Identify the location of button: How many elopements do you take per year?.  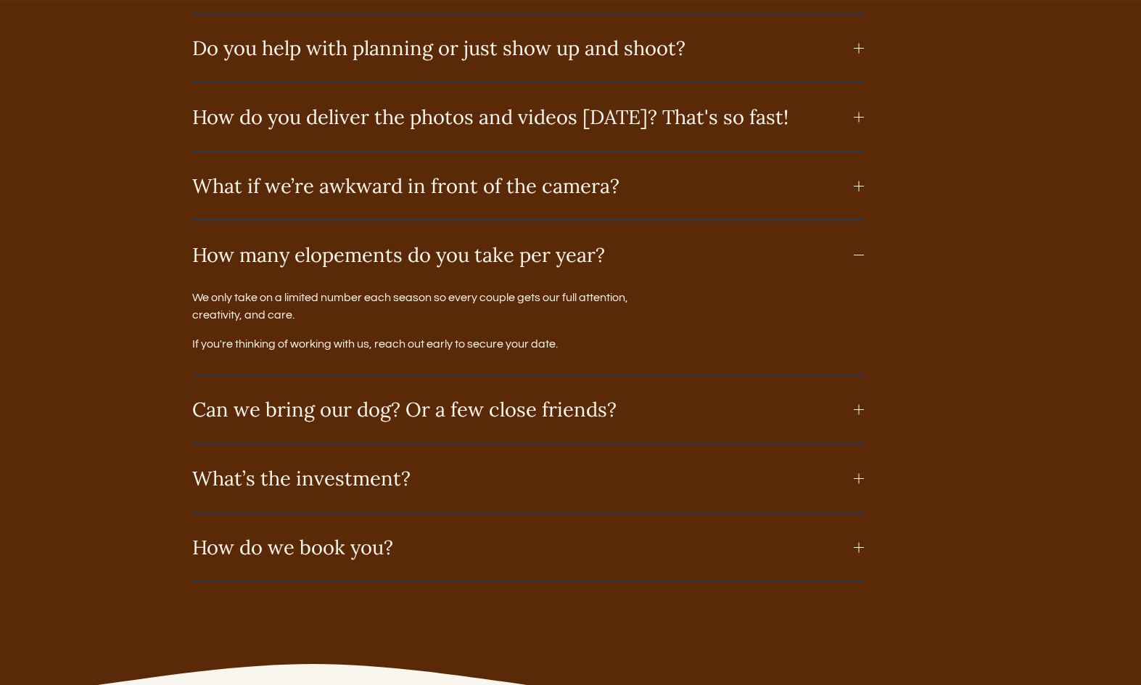
(527, 255).